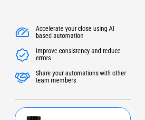  What do you see at coordinates (83, 33) in the screenshot?
I see `div: Accelerate your close using AI based automation` at bounding box center [83, 33].